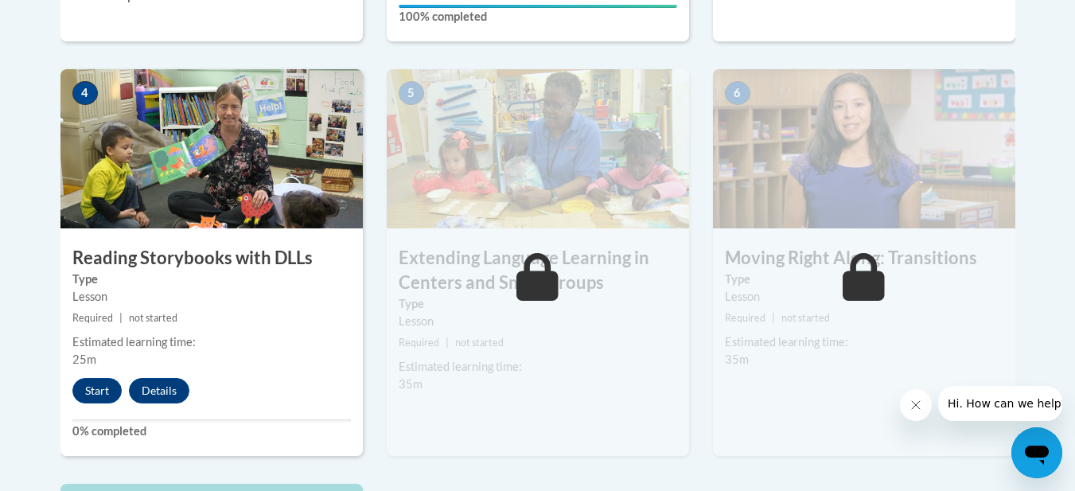  Describe the element at coordinates (538, 17) in the screenshot. I see `label: 100% completed` at that location.